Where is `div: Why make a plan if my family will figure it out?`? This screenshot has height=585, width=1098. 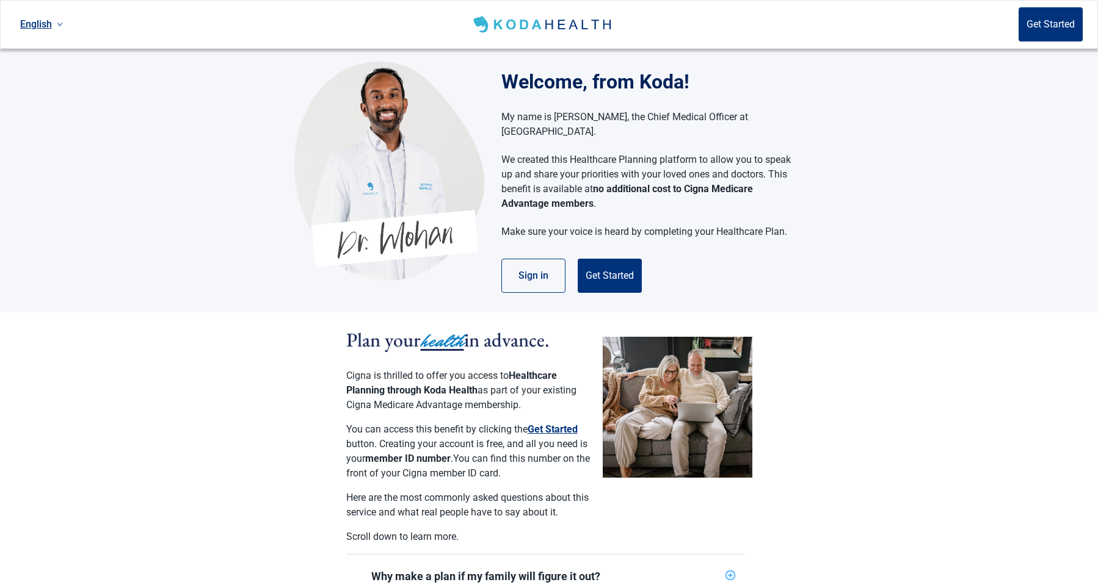 div: Why make a plan if my family will figure it out? is located at coordinates (546, 577).